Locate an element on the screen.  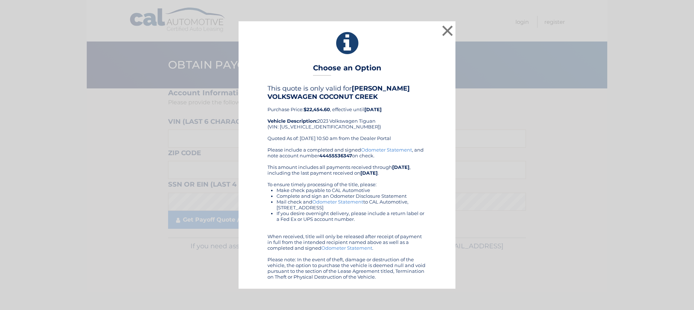
li: If you desire overnight delivery, please include a return label or a Fed Ex or UPS account number. is located at coordinates (351, 216).